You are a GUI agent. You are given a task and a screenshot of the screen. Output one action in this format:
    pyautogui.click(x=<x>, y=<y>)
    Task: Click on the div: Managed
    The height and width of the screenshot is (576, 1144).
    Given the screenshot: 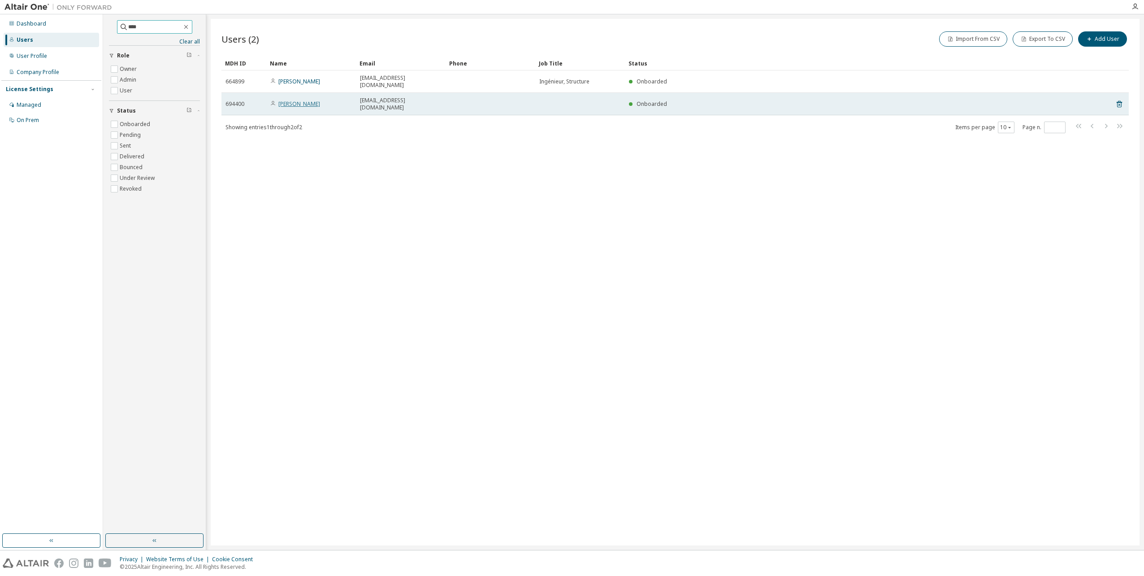 What is the action you would take?
    pyautogui.click(x=29, y=105)
    